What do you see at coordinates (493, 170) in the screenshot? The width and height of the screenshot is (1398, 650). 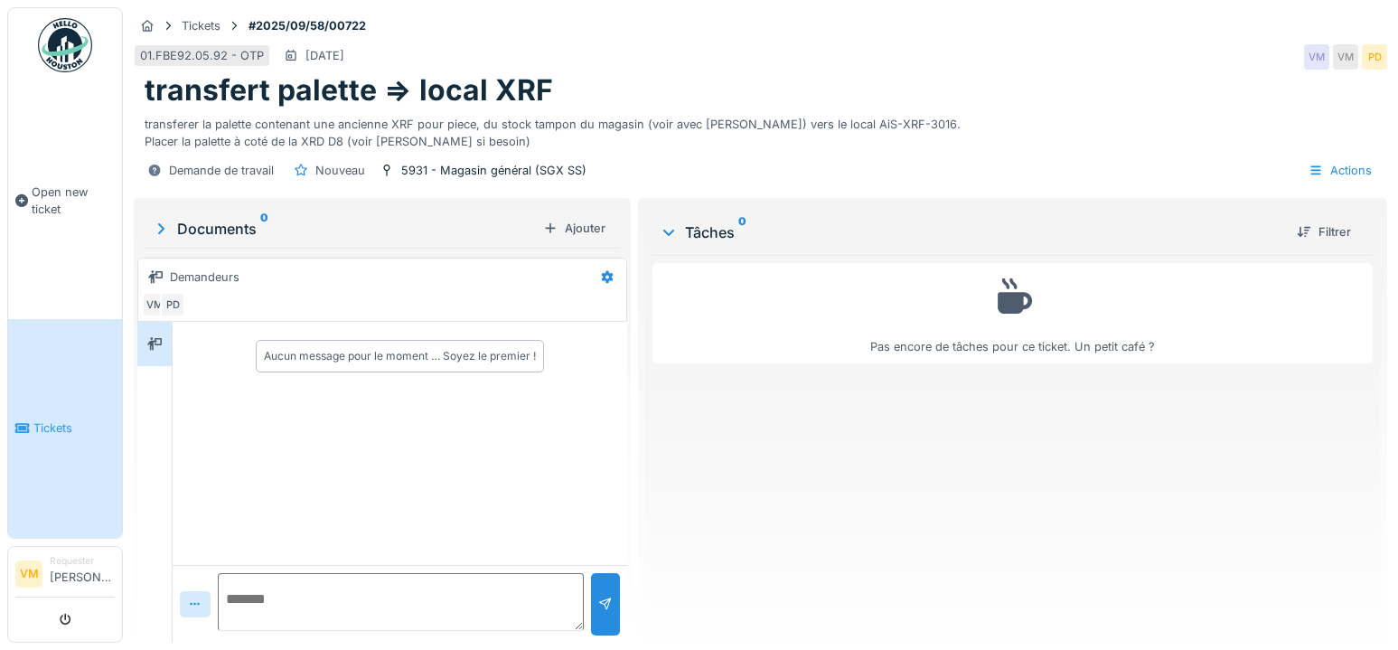 I see `div: 5931 - Magasin général (SGX SS)` at bounding box center [493, 170].